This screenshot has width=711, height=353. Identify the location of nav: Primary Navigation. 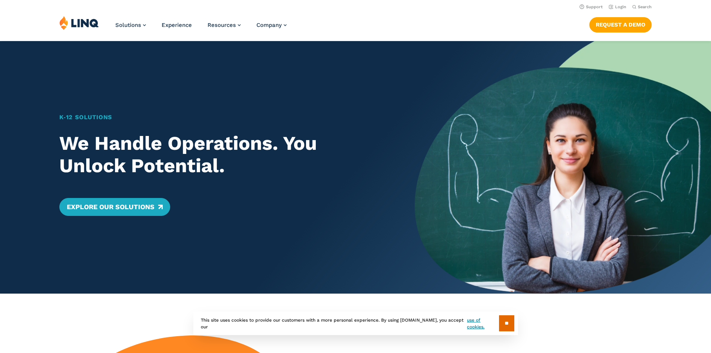
(201, 28).